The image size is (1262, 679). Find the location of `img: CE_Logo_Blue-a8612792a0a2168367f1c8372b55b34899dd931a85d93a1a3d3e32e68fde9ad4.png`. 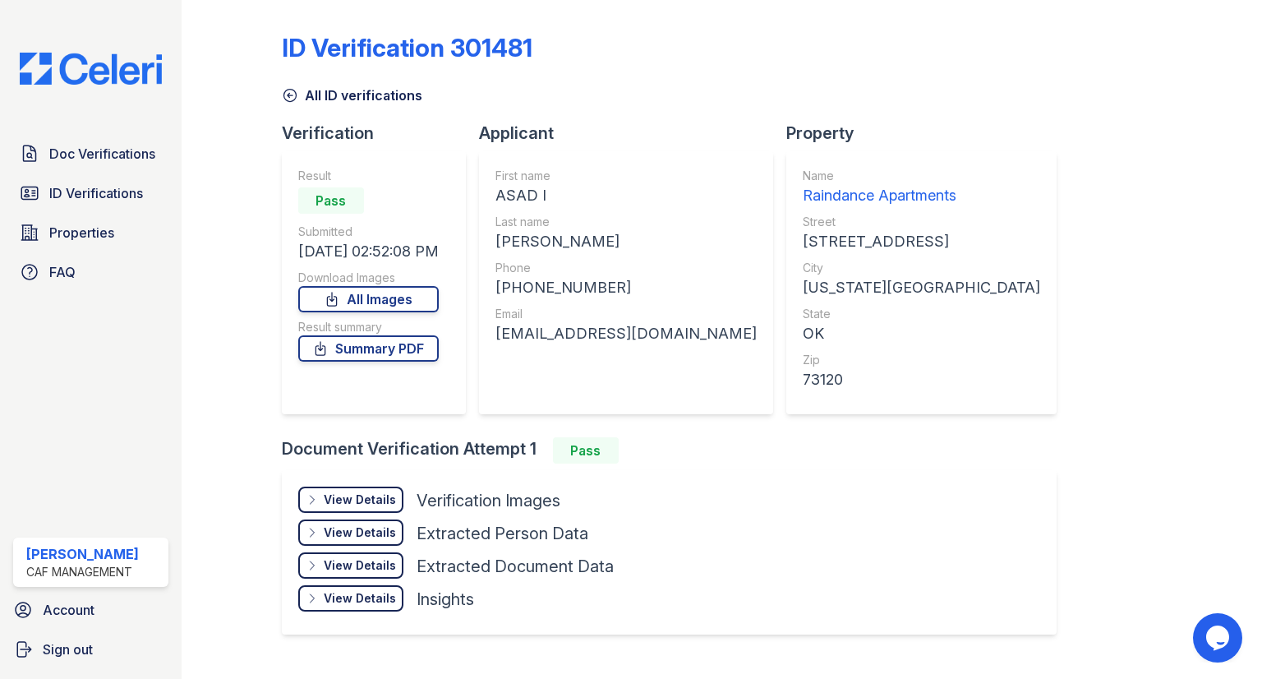

img: CE_Logo_Blue-a8612792a0a2168367f1c8372b55b34899dd931a85d93a1a3d3e32e68fde9ad4.png is located at coordinates (90, 68).